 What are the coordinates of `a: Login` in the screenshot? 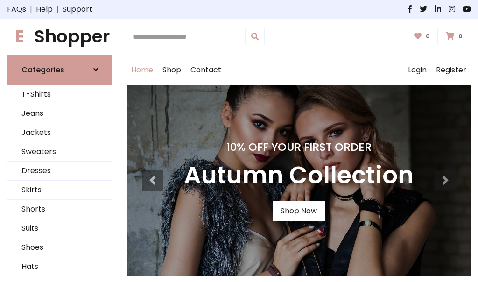 It's located at (417, 70).